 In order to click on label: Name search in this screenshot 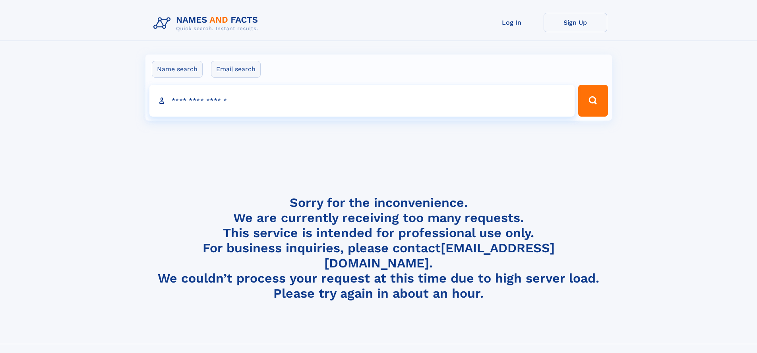, I will do `click(177, 69)`.